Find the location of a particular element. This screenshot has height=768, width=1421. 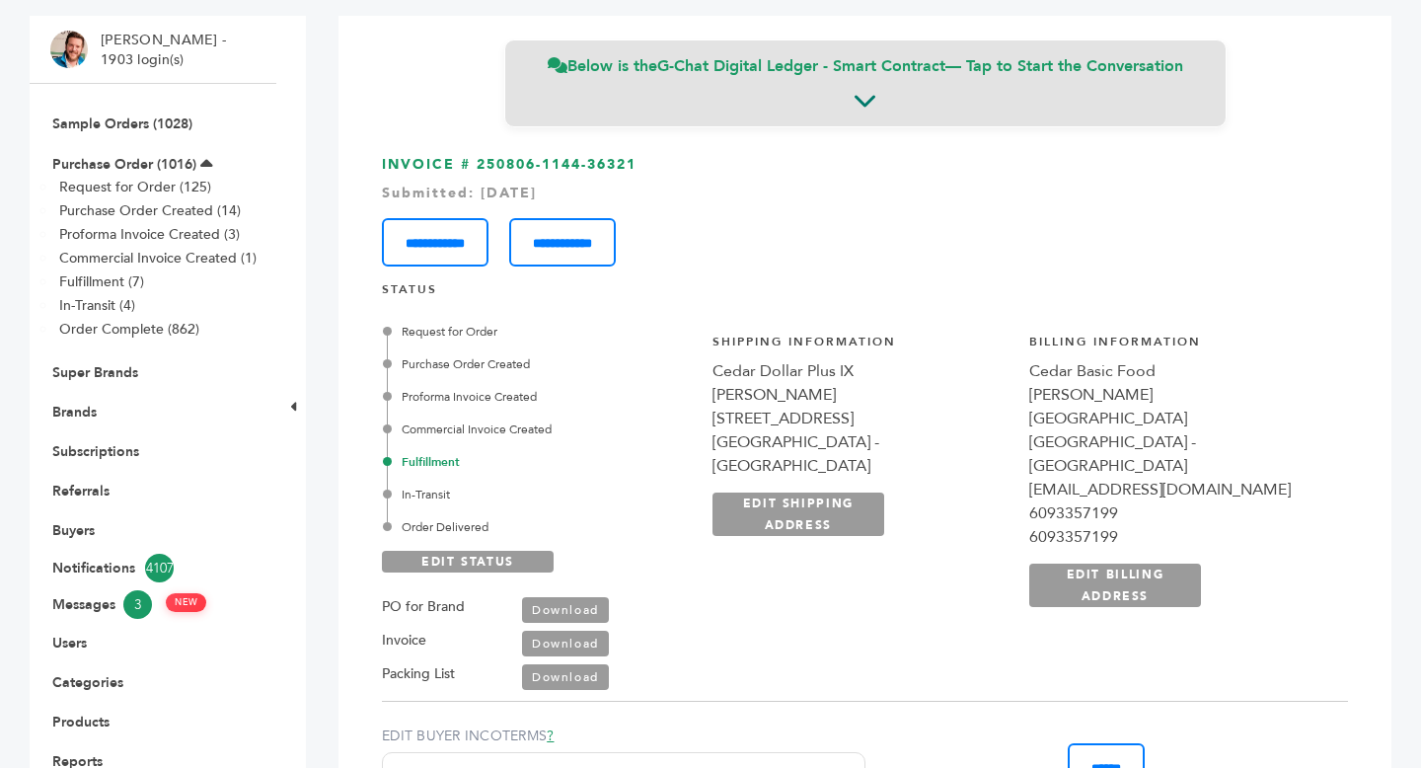

a: EDIT SHIPPING ADDRESS is located at coordinates (798, 514).